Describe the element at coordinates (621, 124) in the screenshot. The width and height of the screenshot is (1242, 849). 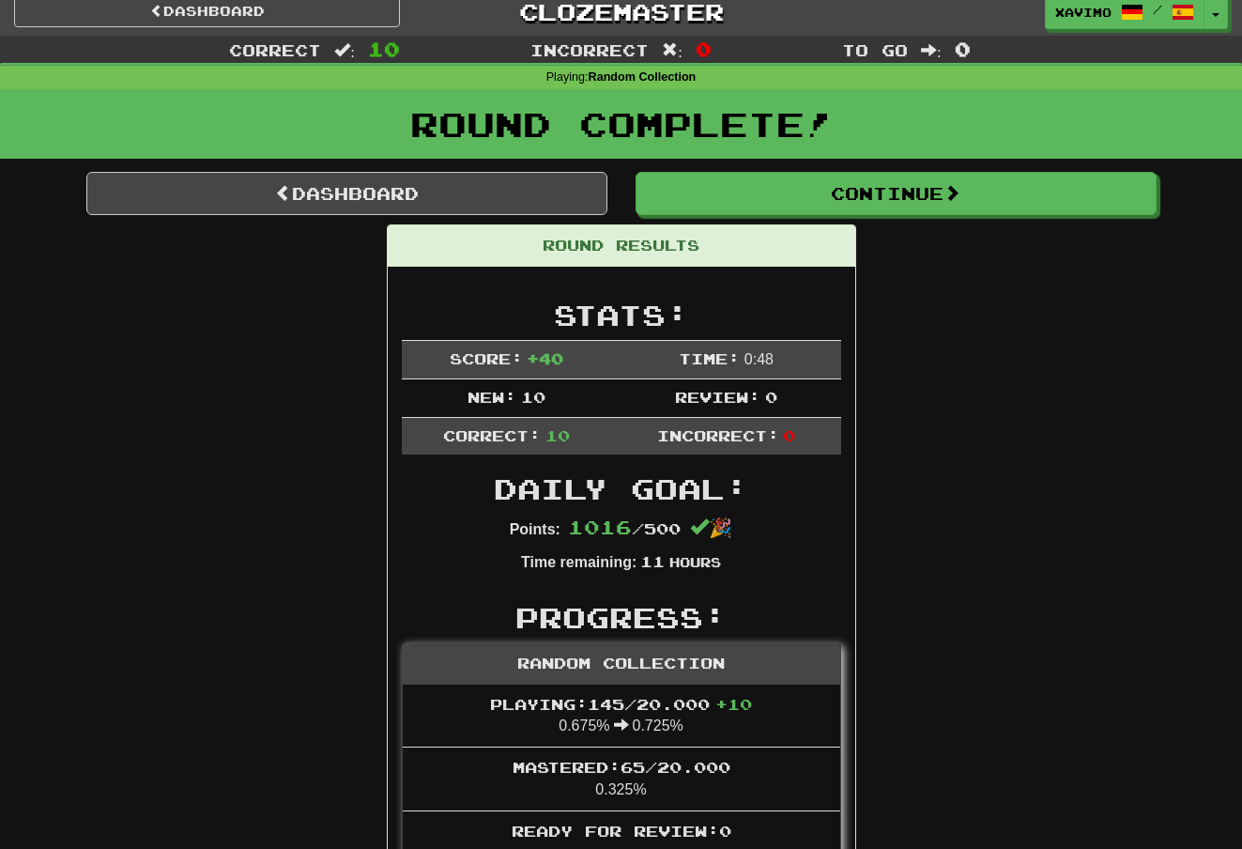
I see `h1: Round Complete!` at that location.